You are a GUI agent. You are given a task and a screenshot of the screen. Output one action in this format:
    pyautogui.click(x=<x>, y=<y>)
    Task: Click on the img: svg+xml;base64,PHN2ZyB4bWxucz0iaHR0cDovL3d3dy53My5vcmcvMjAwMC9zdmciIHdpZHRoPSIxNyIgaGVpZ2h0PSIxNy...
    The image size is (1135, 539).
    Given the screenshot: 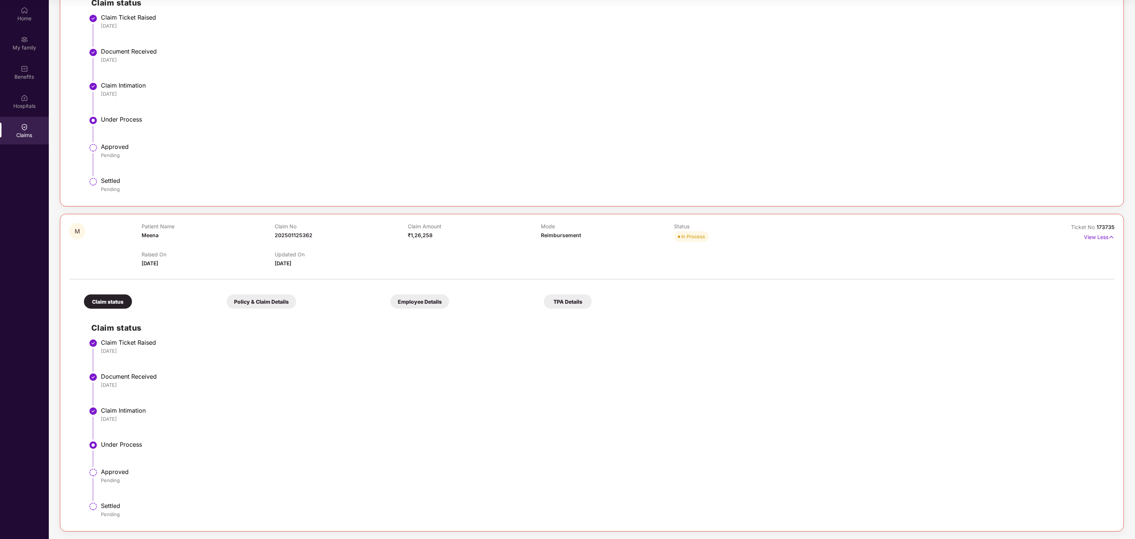 What is the action you would take?
    pyautogui.click(x=1111, y=237)
    